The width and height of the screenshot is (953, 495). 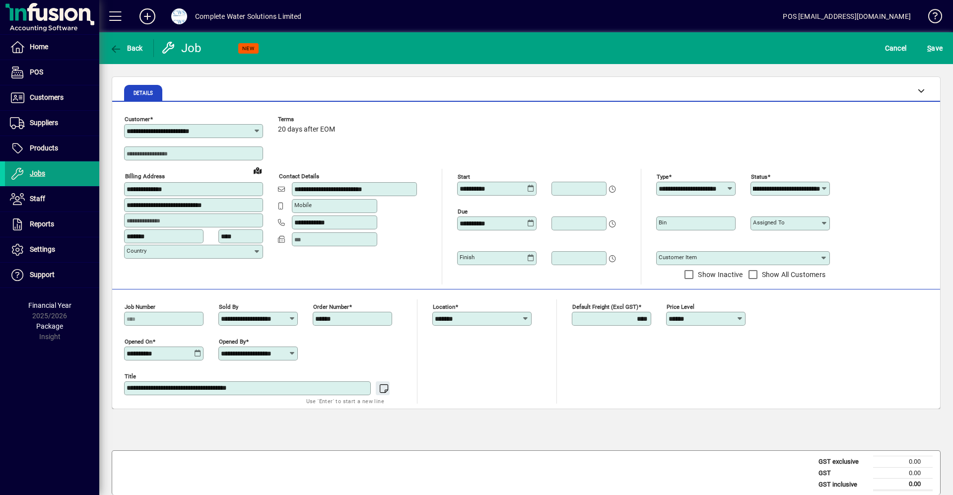 I want to click on td: GST, so click(x=843, y=473).